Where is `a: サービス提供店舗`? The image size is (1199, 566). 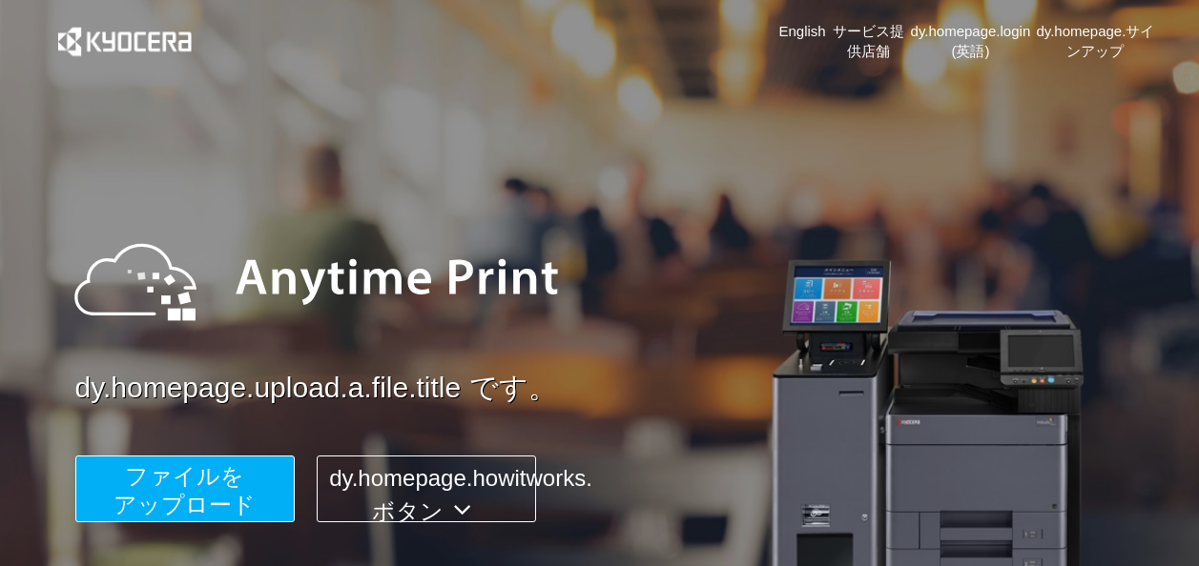 a: サービス提供店舗 is located at coordinates (868, 41).